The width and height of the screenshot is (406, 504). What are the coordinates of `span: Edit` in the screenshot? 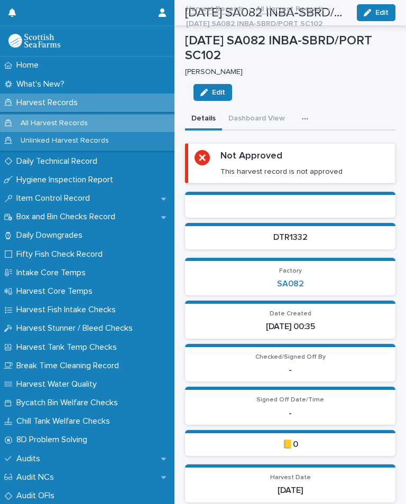 It's located at (218, 92).